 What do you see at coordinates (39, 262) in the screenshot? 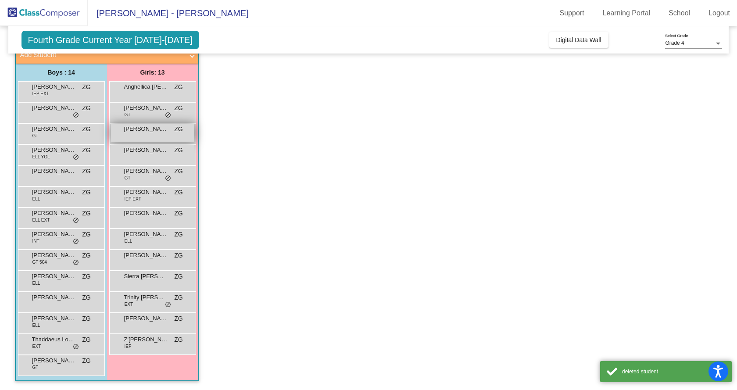
I see `span: GT 504` at bounding box center [39, 262].